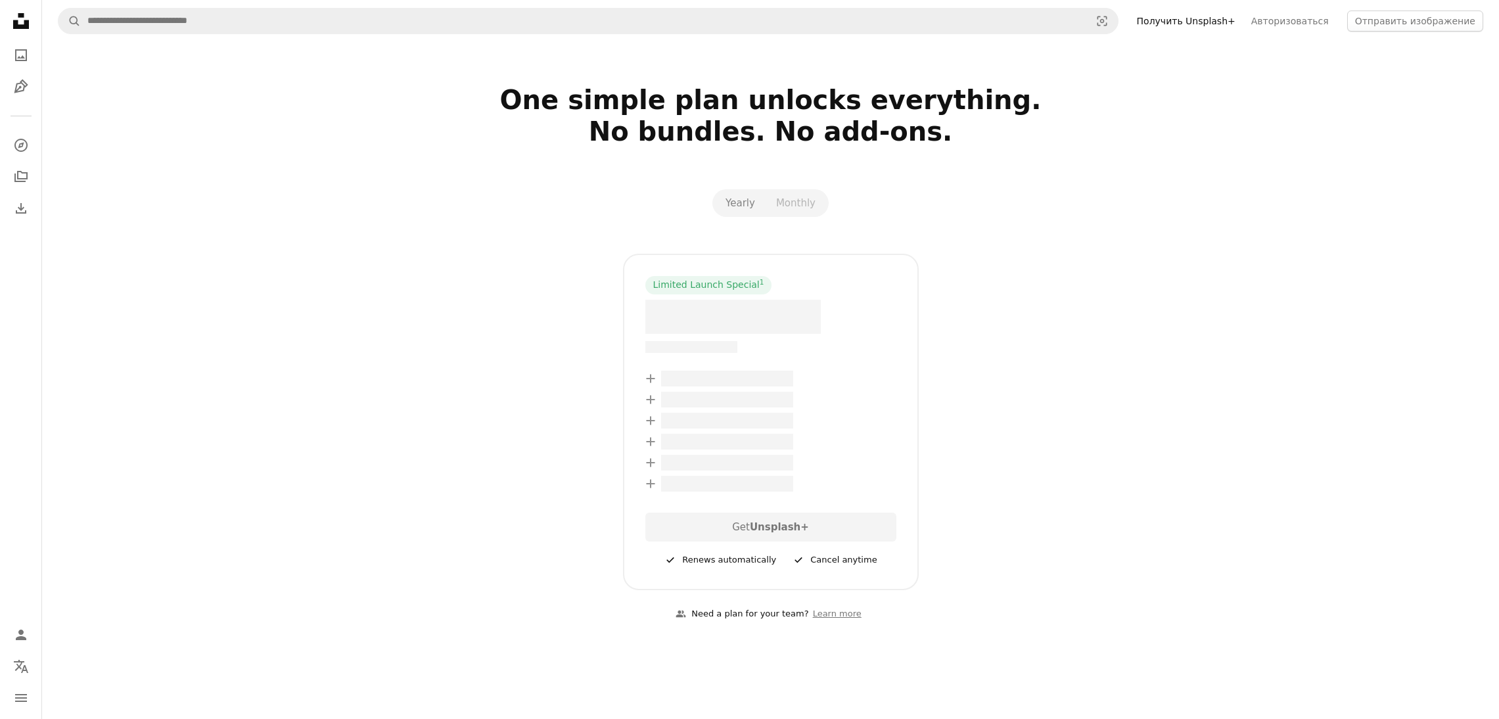 The image size is (1499, 719). What do you see at coordinates (837, 614) in the screenshot?
I see `a: Learn more` at bounding box center [837, 614].